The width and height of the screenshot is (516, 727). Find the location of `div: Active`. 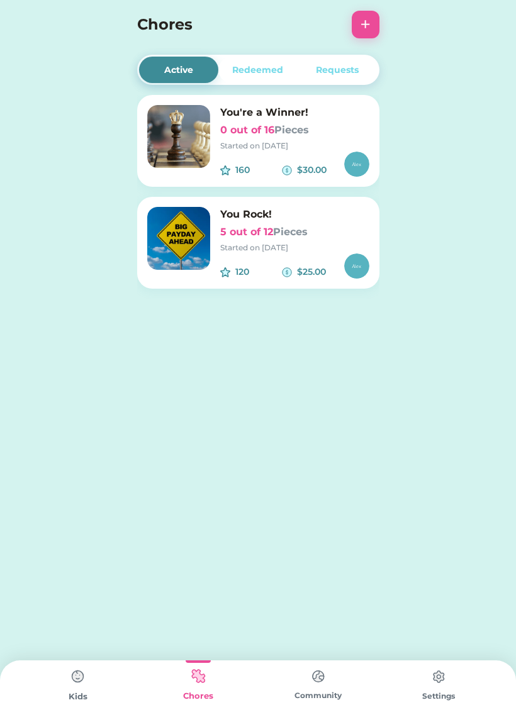

div: Active is located at coordinates (179, 70).